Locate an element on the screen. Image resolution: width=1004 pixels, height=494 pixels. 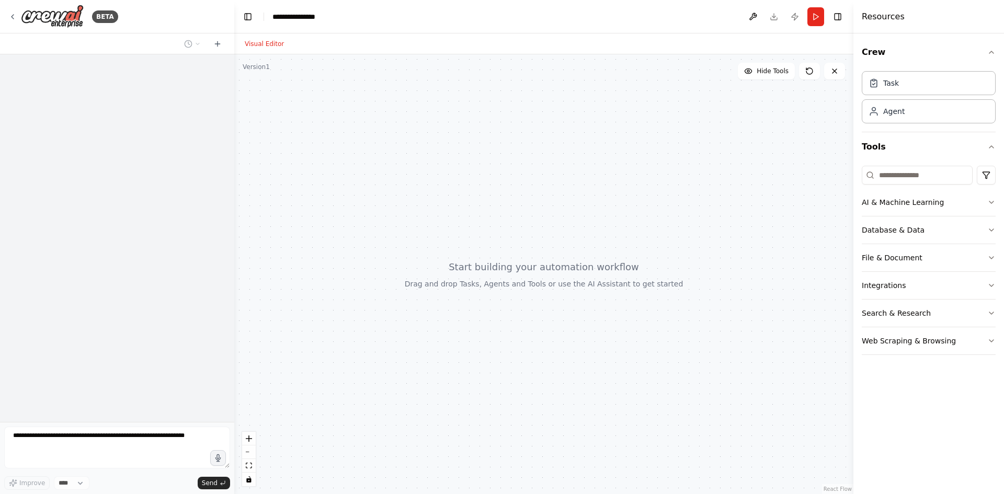
button: Visual Editor is located at coordinates (264, 44).